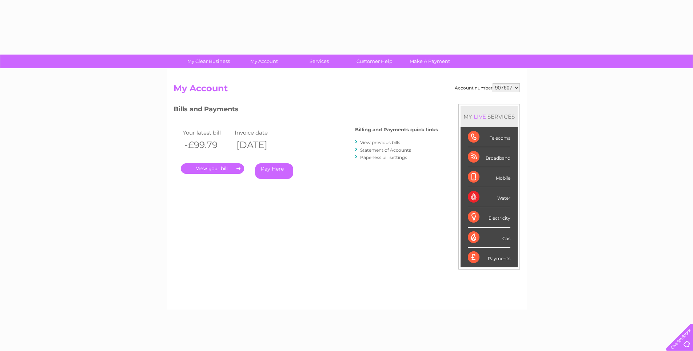 The width and height of the screenshot is (693, 351). Describe the element at coordinates (489, 157) in the screenshot. I see `div: Broadband` at that location.